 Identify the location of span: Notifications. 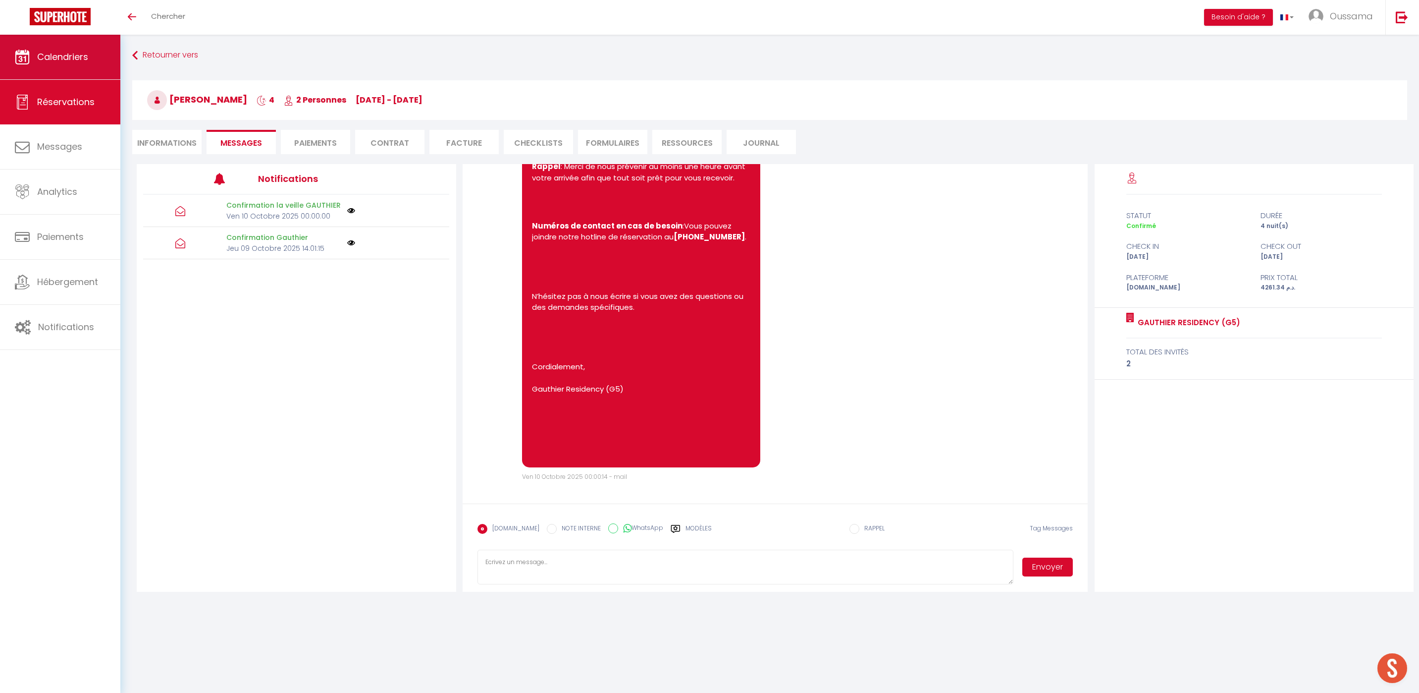
(66, 326).